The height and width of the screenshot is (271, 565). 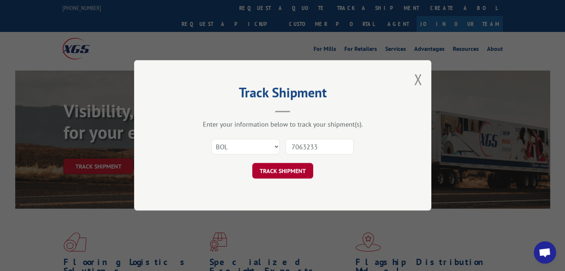 I want to click on input: Number(s), so click(x=320, y=147).